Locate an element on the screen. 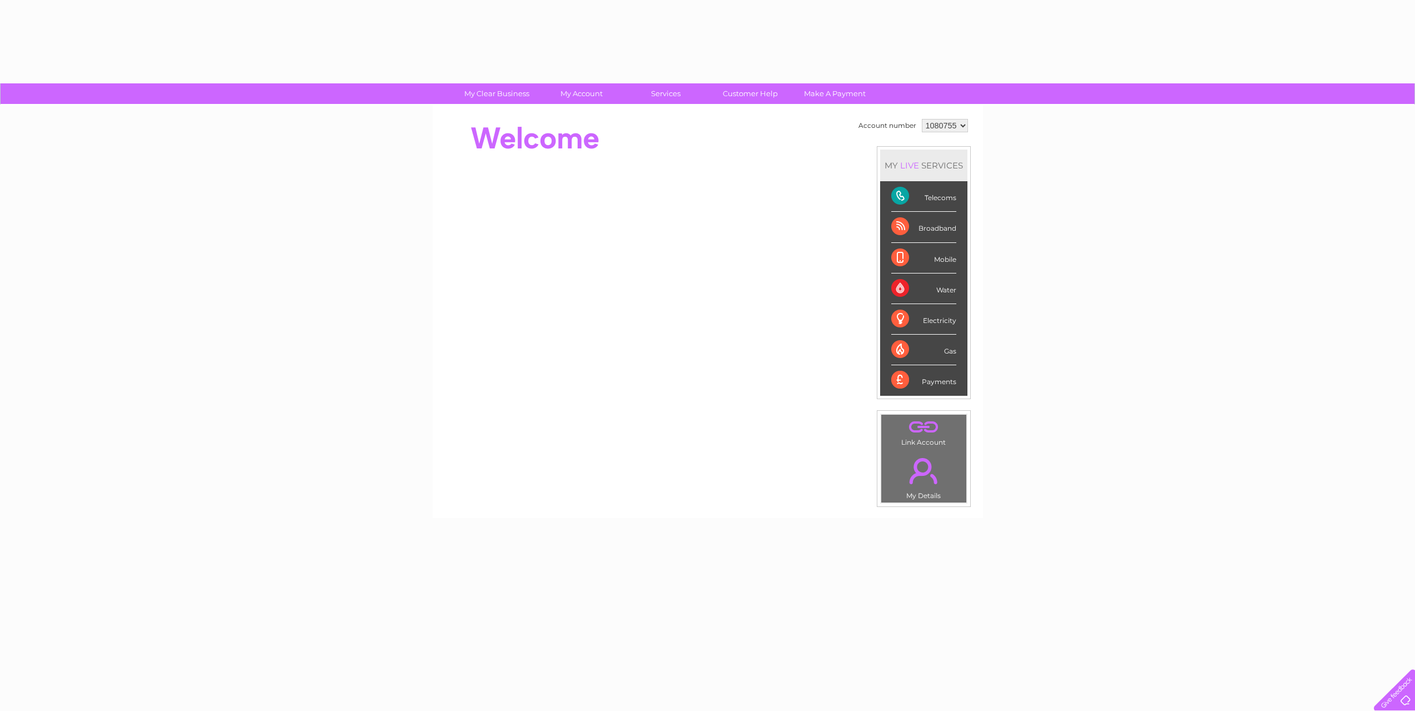 Image resolution: width=1415 pixels, height=711 pixels. div: Mobile is located at coordinates (923, 258).